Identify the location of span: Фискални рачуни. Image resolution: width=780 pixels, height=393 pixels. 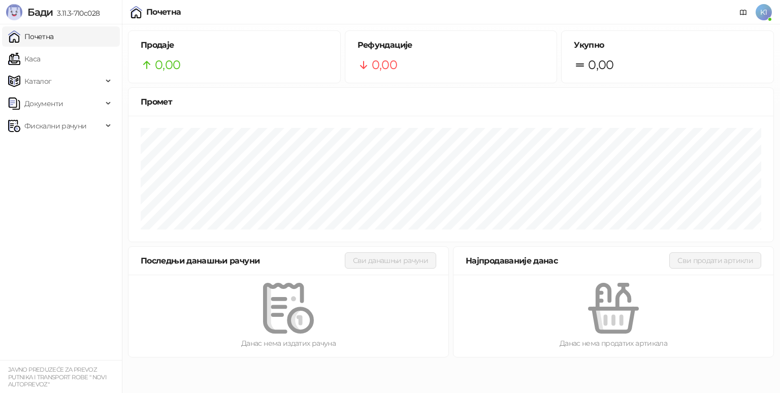
(55, 126).